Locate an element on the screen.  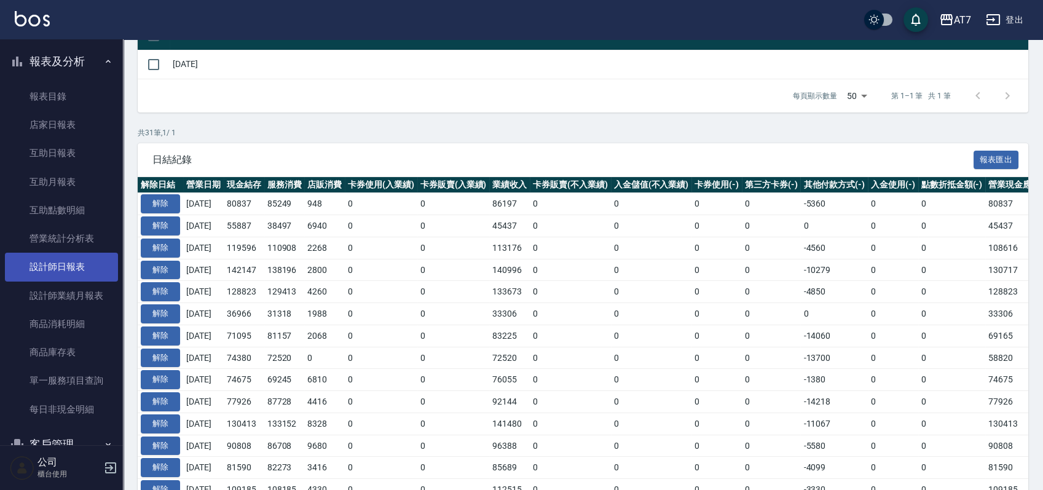
td: -13700 is located at coordinates (834, 358).